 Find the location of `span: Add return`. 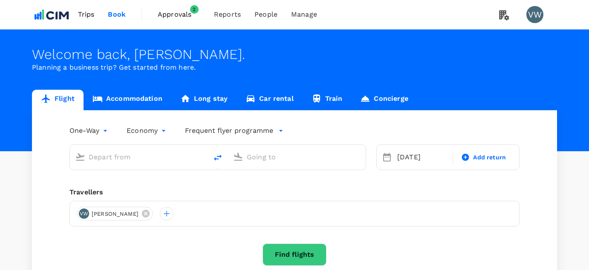

span: Add return is located at coordinates (490, 157).